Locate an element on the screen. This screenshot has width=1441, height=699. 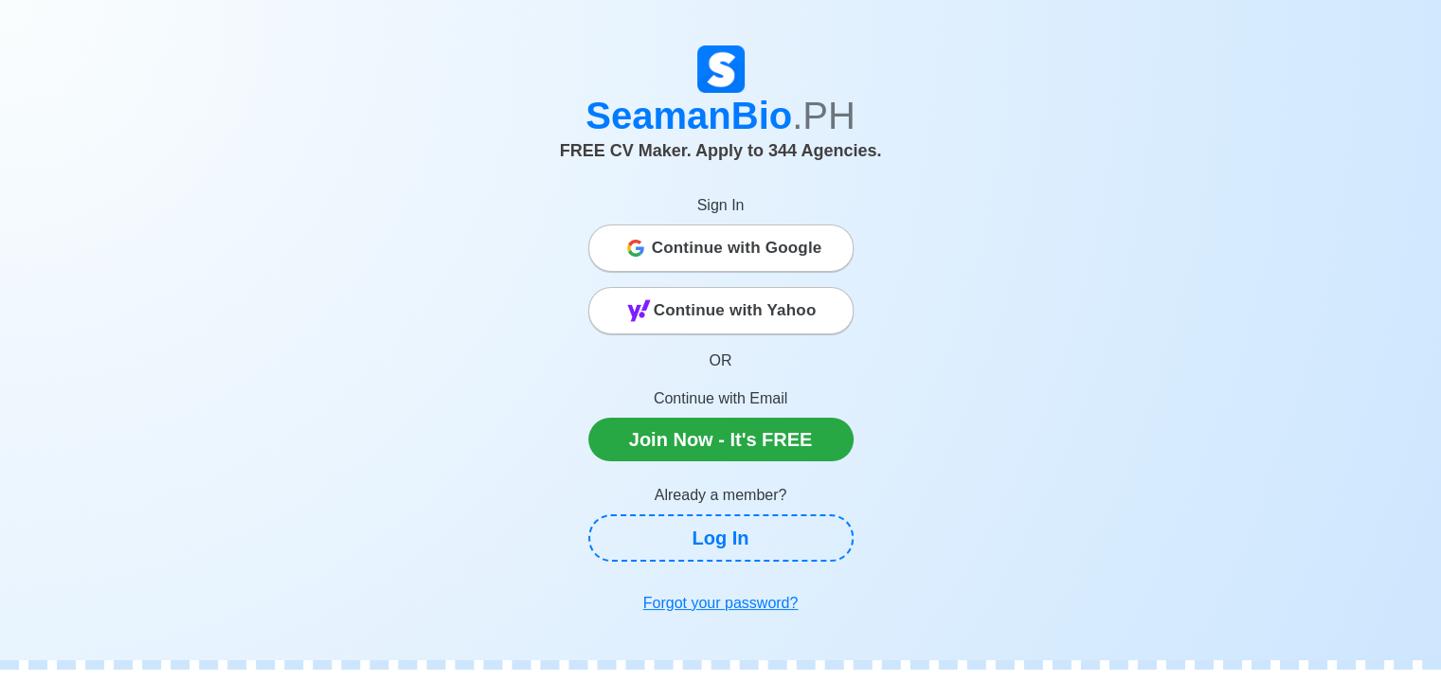
img: Logo is located at coordinates (721, 69).